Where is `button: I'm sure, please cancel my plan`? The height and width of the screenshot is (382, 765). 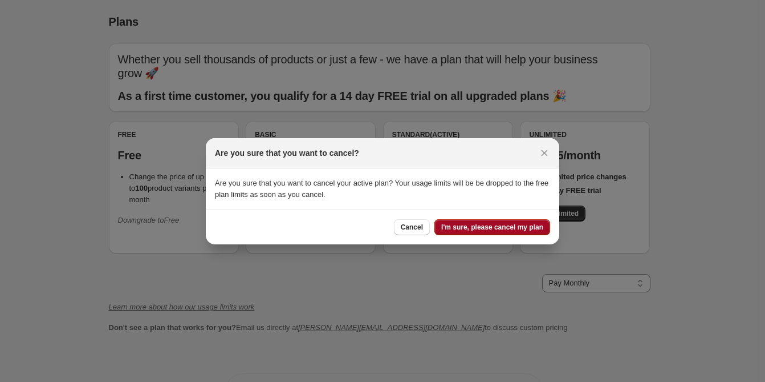
button: I'm sure, please cancel my plan is located at coordinates (492, 227).